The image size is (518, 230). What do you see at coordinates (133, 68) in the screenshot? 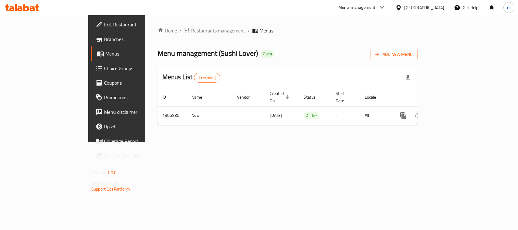
I see `a: Choice Groups` at bounding box center [133, 68].